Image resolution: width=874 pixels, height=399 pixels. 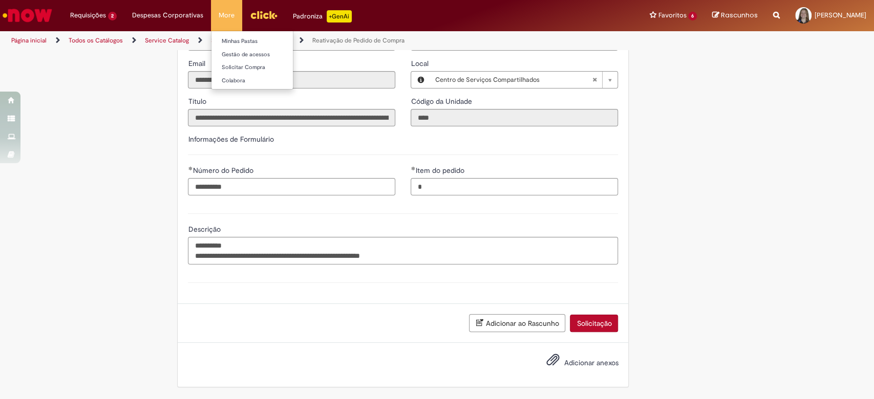 What do you see at coordinates (224, 171) in the screenshot?
I see `span: Número do Pedido` at bounding box center [224, 171].